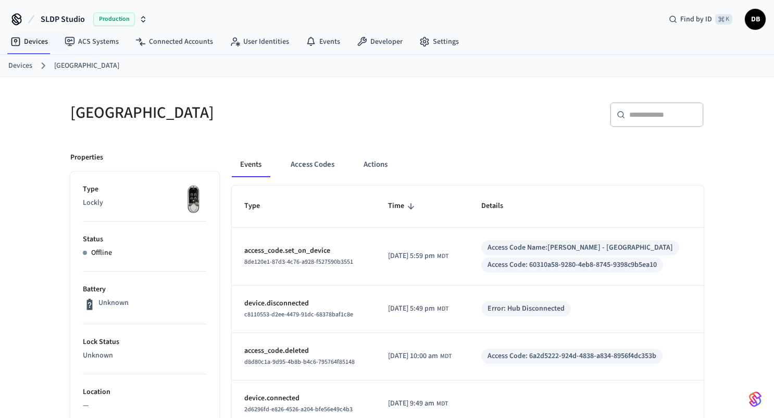 The image size is (774, 418). What do you see at coordinates (259, 42) in the screenshot?
I see `a: User Identities` at bounding box center [259, 42].